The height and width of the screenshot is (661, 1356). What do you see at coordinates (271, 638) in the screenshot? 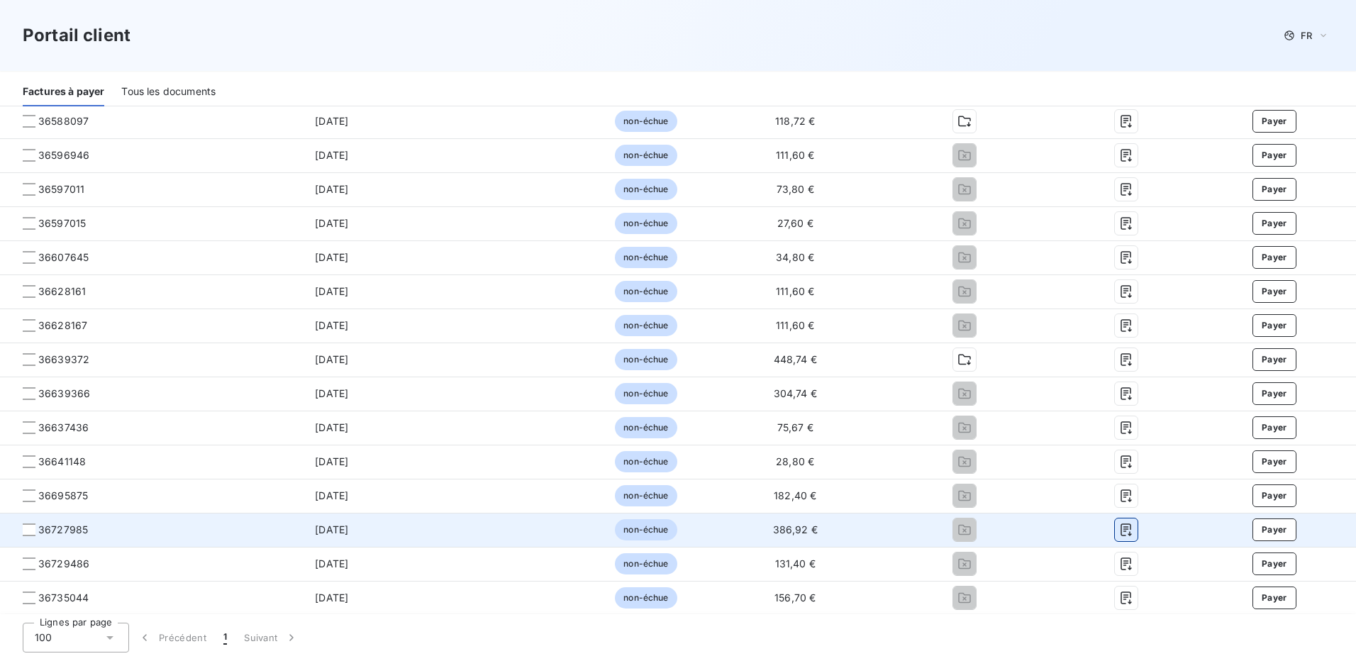
I see `button: Suivant` at bounding box center [271, 638].